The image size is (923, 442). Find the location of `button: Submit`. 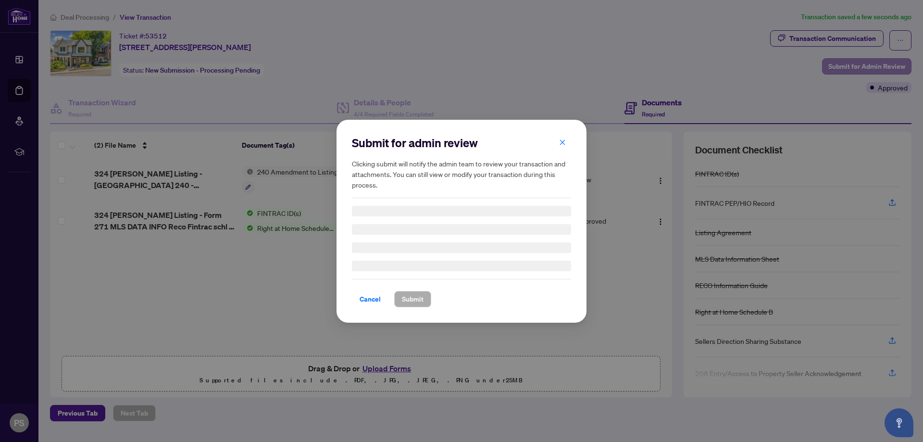

button: Submit is located at coordinates (412, 299).